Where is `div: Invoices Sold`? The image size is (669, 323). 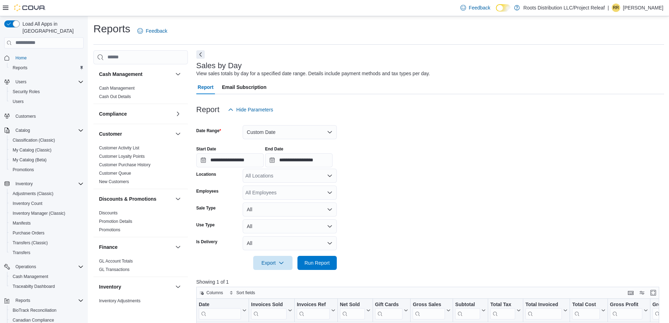 div: Invoices Sold is located at coordinates (269, 305).